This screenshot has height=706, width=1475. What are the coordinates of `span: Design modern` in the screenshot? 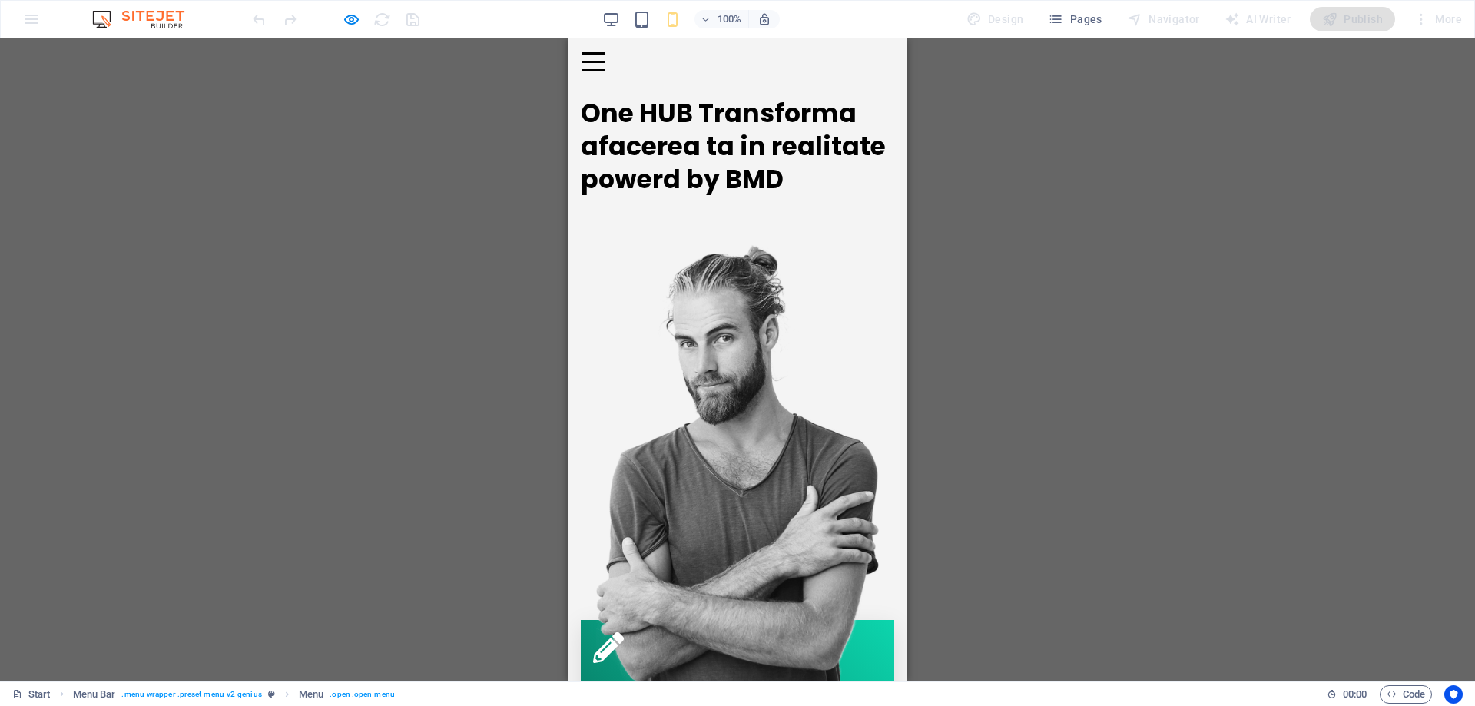 It's located at (169, 649).